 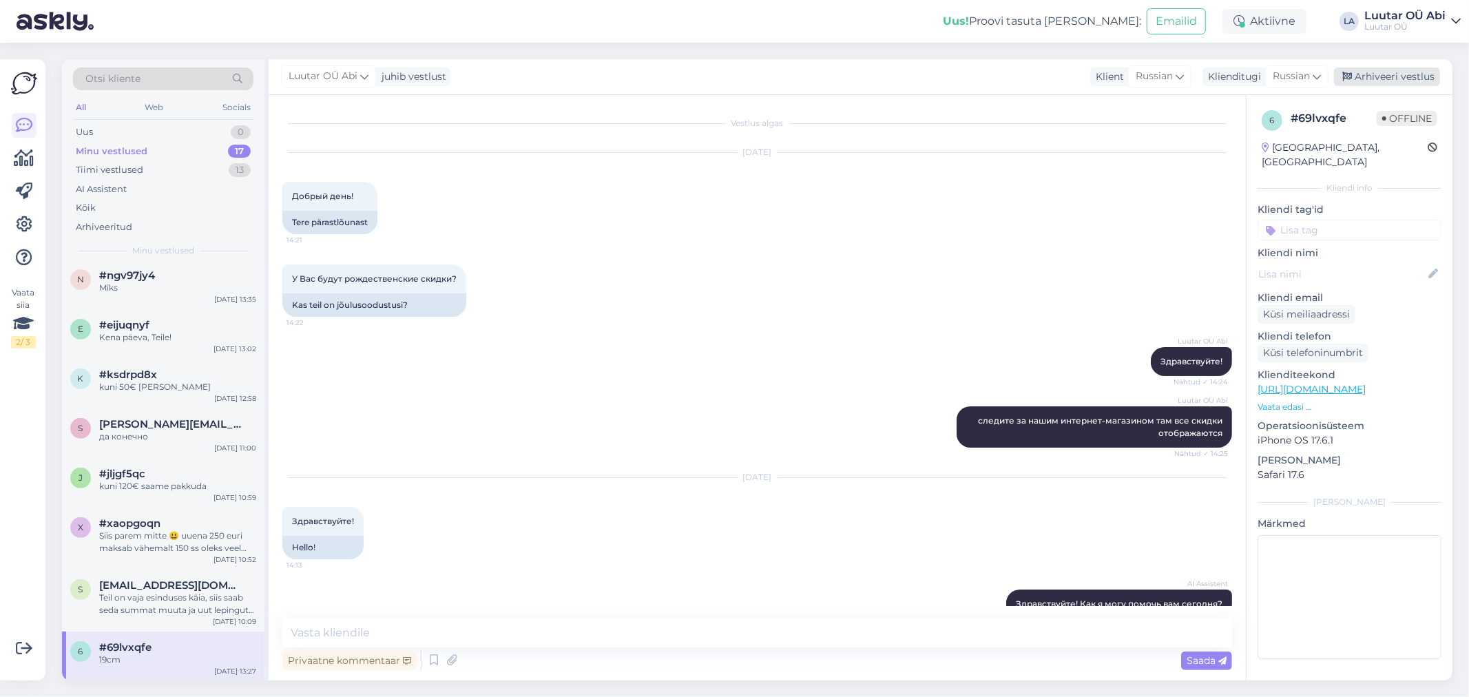 What do you see at coordinates (178, 288) in the screenshot?
I see `div: Miks` at bounding box center [178, 288].